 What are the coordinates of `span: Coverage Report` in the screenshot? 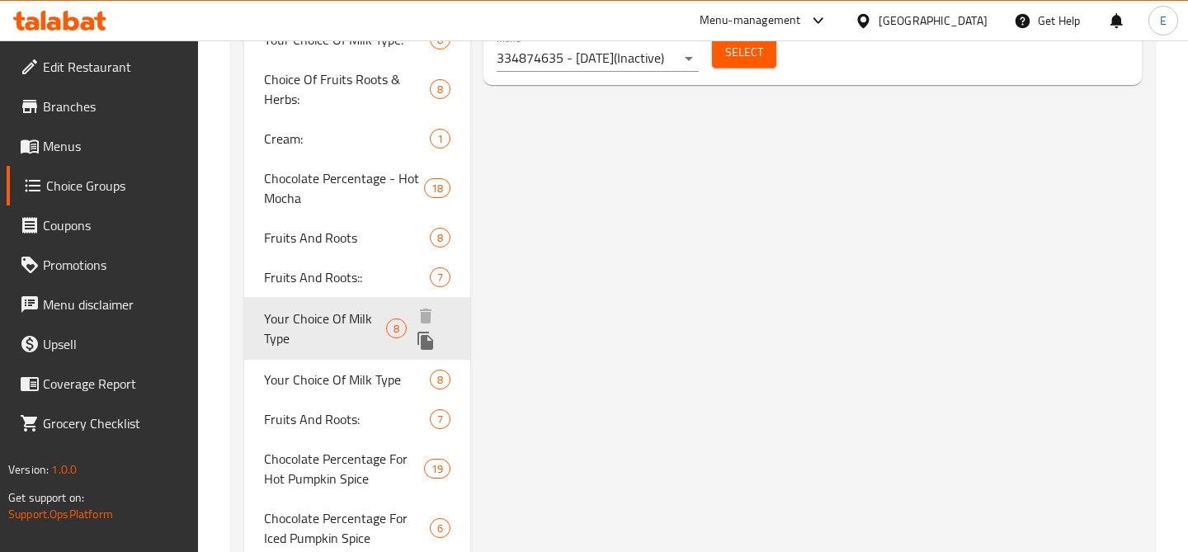 It's located at (114, 383).